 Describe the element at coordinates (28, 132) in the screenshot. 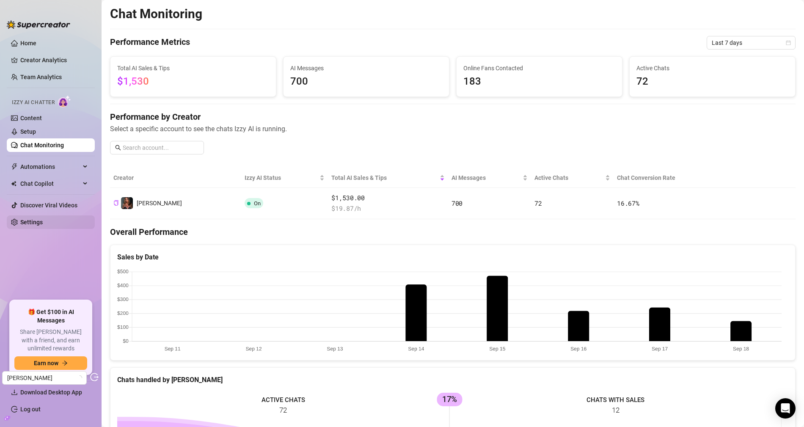

I see `a: Setup` at that location.